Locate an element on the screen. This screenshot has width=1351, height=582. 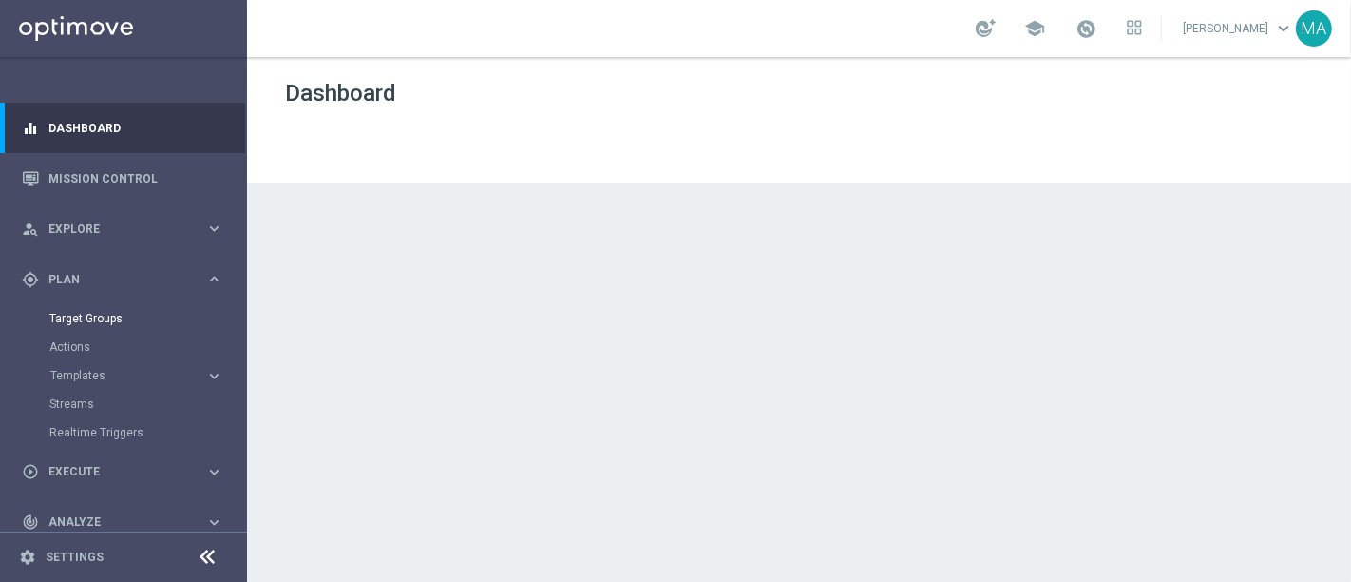
div: MA is located at coordinates (1314, 29).